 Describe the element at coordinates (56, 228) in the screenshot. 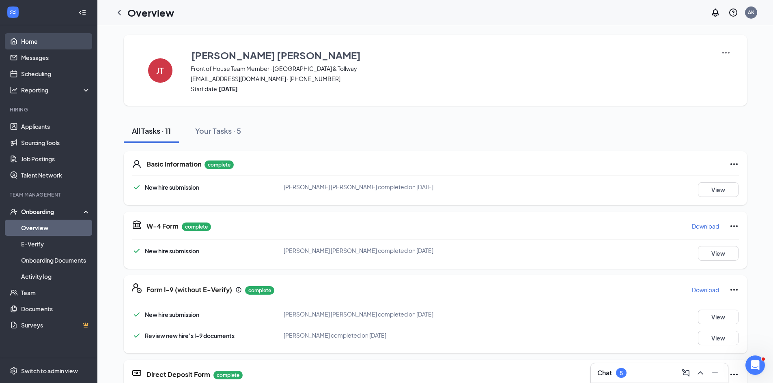

I see `a: Overview` at that location.